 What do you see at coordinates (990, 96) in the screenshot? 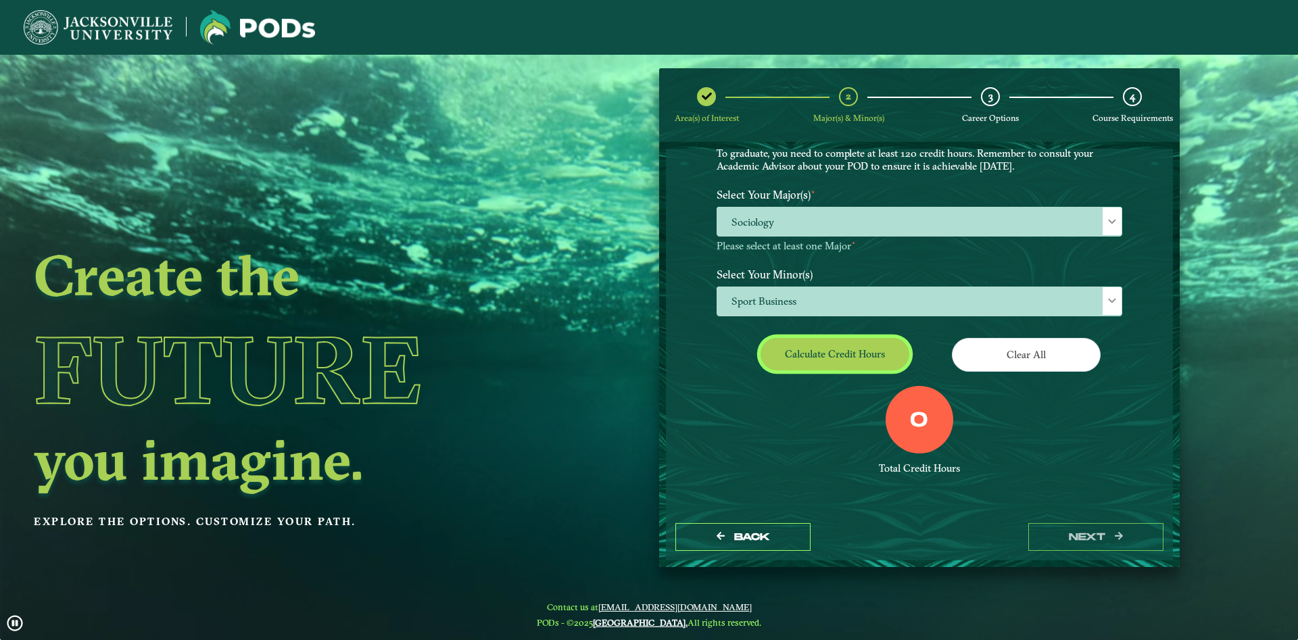
I see `span: 3` at bounding box center [990, 96].